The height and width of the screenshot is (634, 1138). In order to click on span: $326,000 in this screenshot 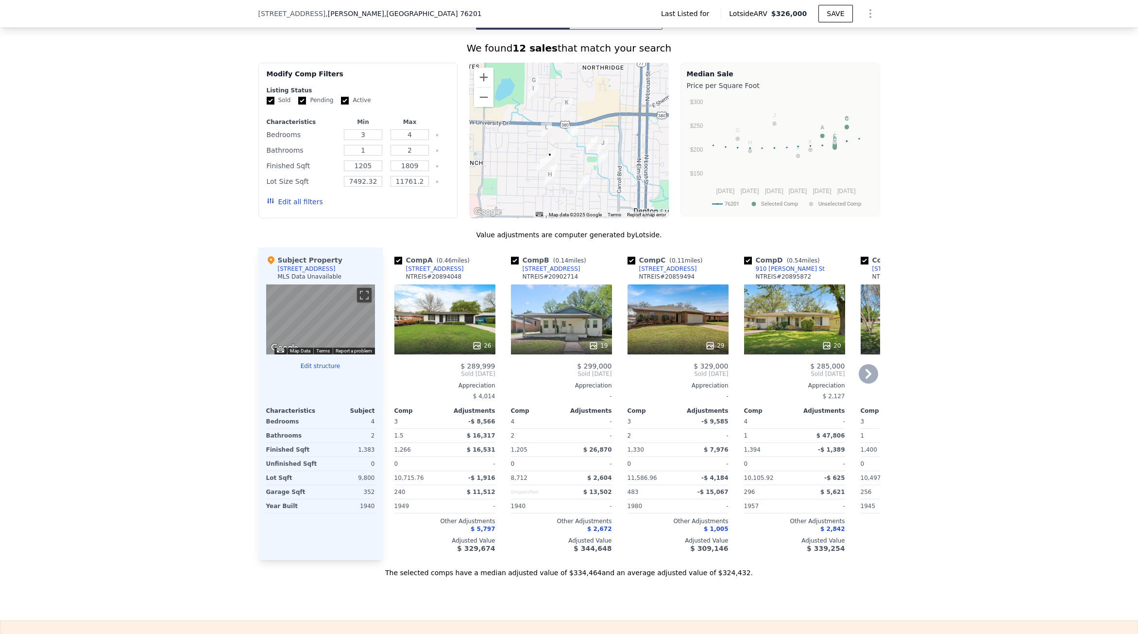, I will do `click(790, 14)`.